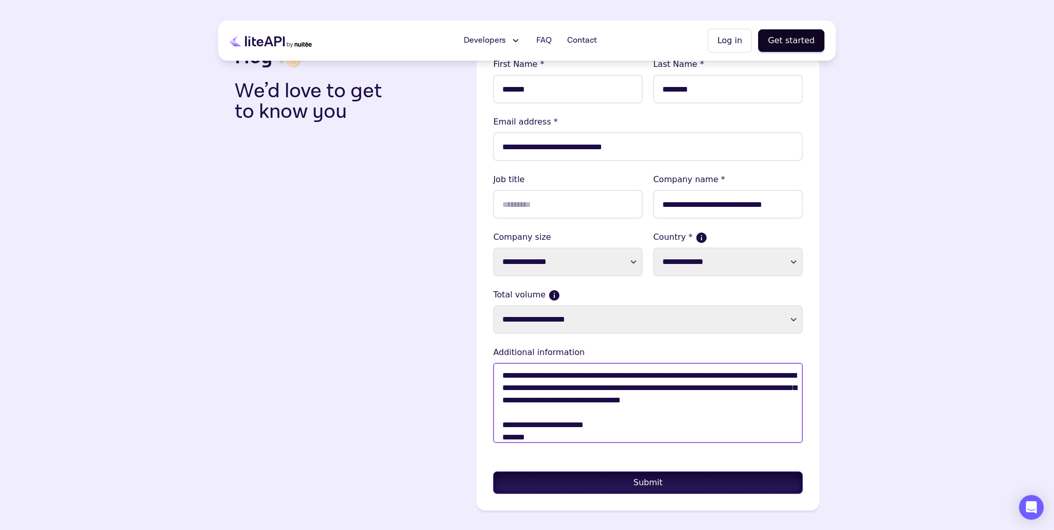  I want to click on span: Contact, so click(582, 41).